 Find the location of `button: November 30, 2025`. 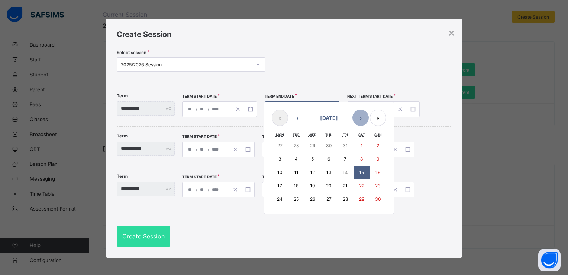

button: November 30, 2025 is located at coordinates (378, 199).